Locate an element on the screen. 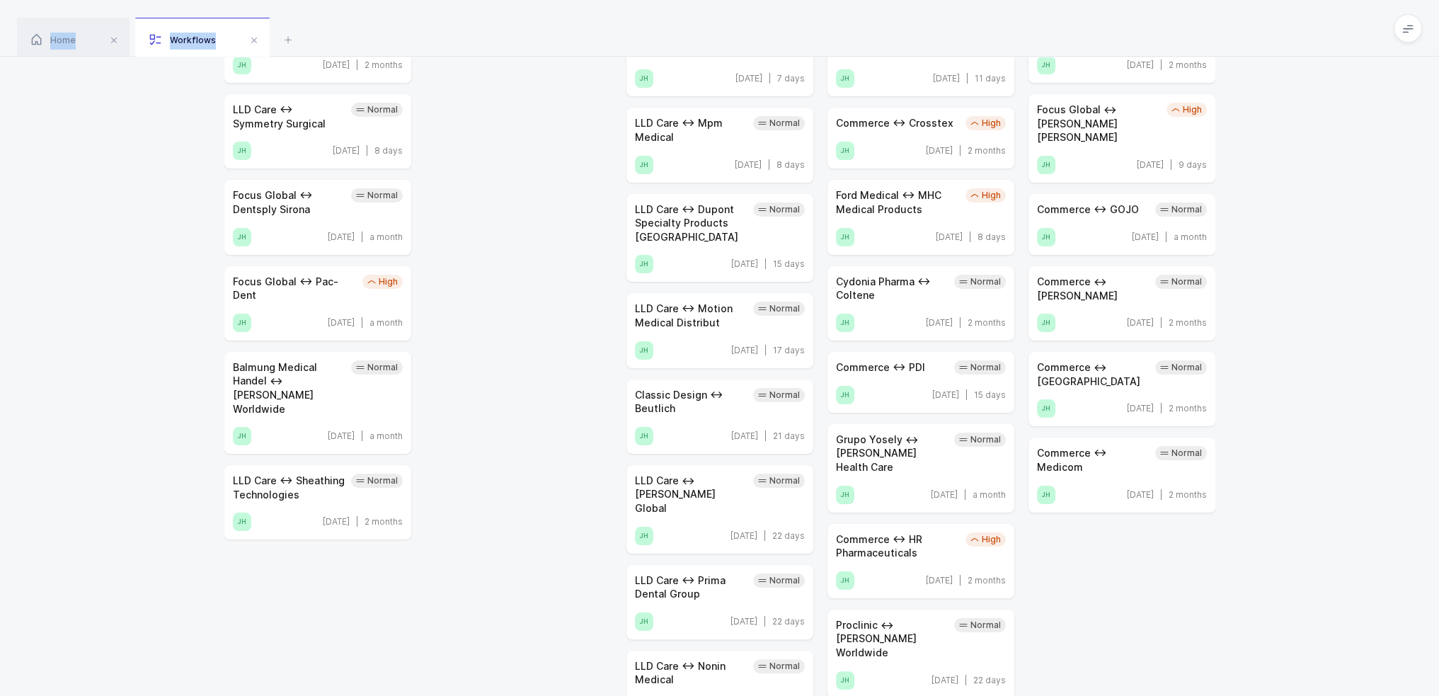  div: Commerce ↔ PDI is located at coordinates (892, 367).